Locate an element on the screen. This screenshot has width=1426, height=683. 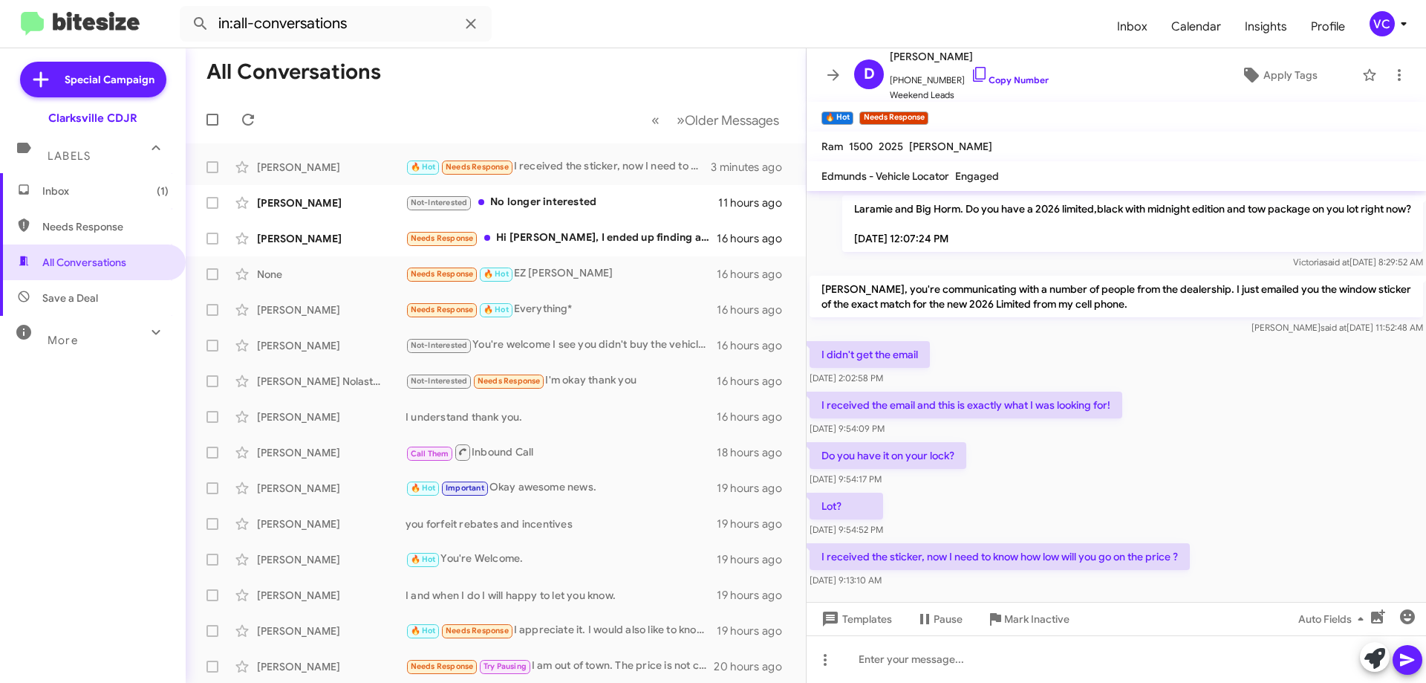
div: 11 hours ago is located at coordinates (756, 203).